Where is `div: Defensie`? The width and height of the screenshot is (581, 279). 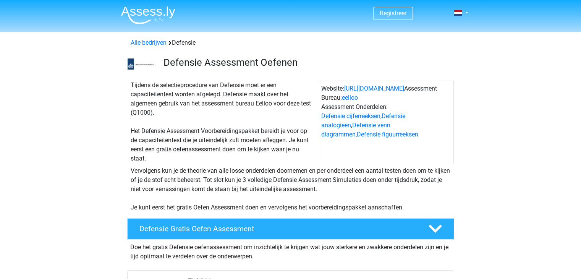
div: Defensie is located at coordinates (291, 43).